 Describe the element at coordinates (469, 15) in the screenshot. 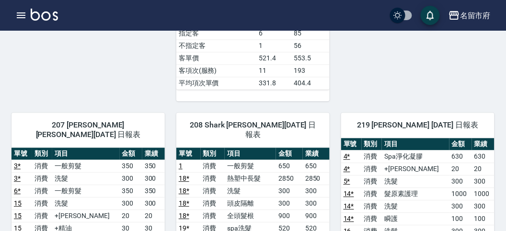

I see `button: 名留市府` at that location.